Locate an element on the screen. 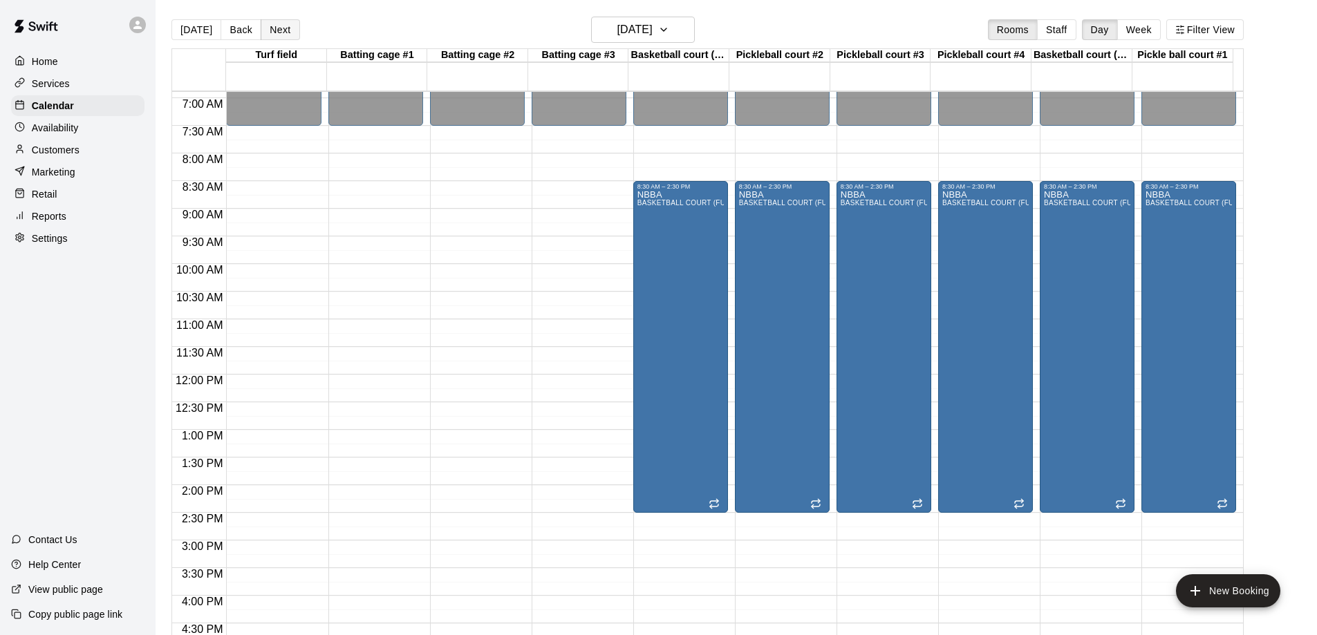 The image size is (1317, 635). p: Customers is located at coordinates (55, 150).